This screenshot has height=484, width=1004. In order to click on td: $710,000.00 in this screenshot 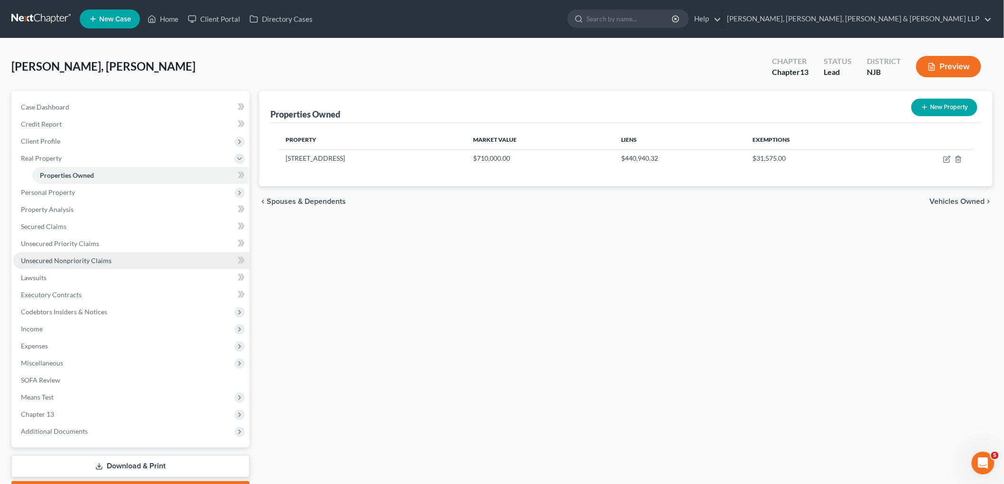, I will do `click(539, 158)`.